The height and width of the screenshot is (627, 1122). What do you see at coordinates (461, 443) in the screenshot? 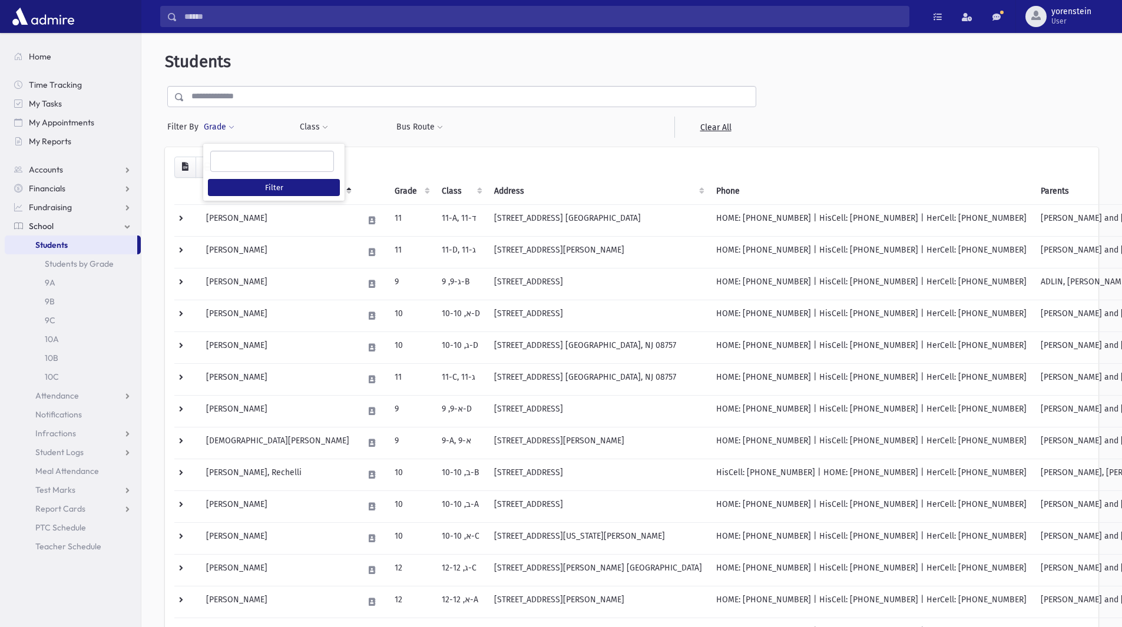
I see `td: 9-A, א-9` at bounding box center [461, 443].